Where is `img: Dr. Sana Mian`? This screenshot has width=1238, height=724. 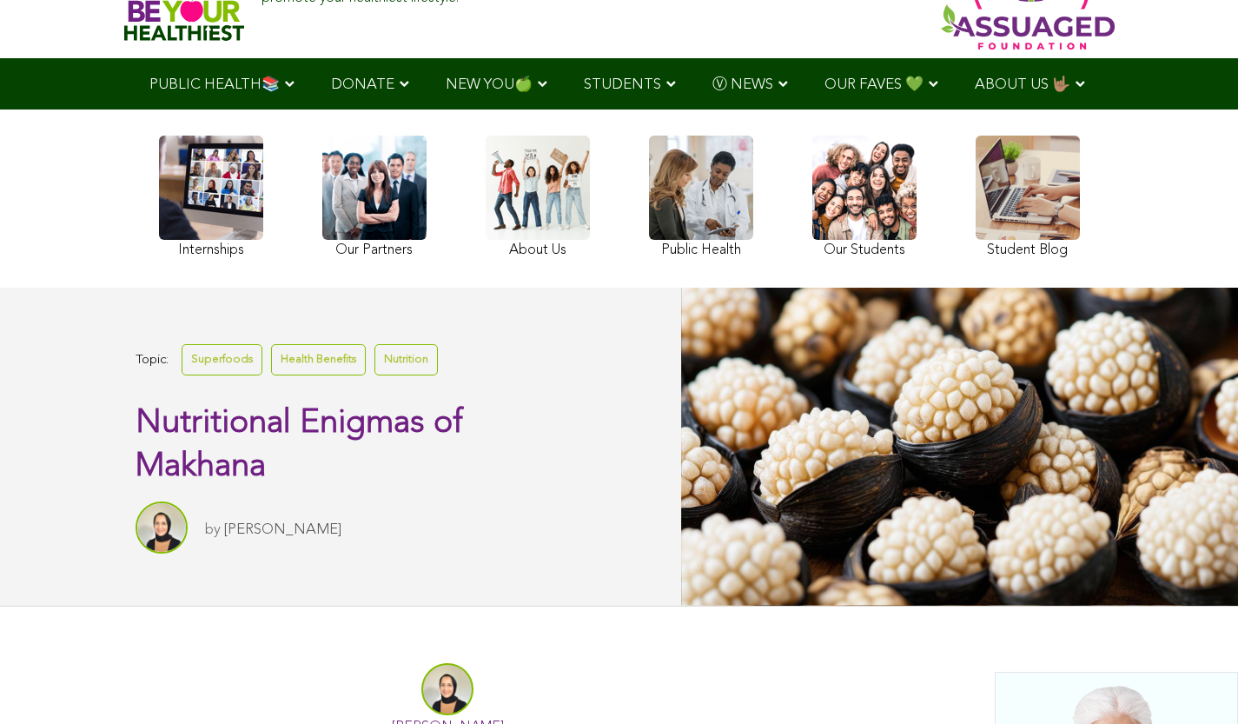
img: Dr. Sana Mian is located at coordinates (162, 527).